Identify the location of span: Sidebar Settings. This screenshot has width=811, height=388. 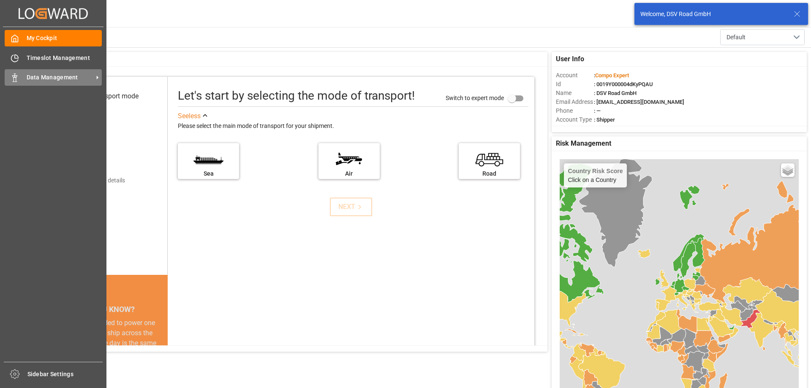
(65, 374).